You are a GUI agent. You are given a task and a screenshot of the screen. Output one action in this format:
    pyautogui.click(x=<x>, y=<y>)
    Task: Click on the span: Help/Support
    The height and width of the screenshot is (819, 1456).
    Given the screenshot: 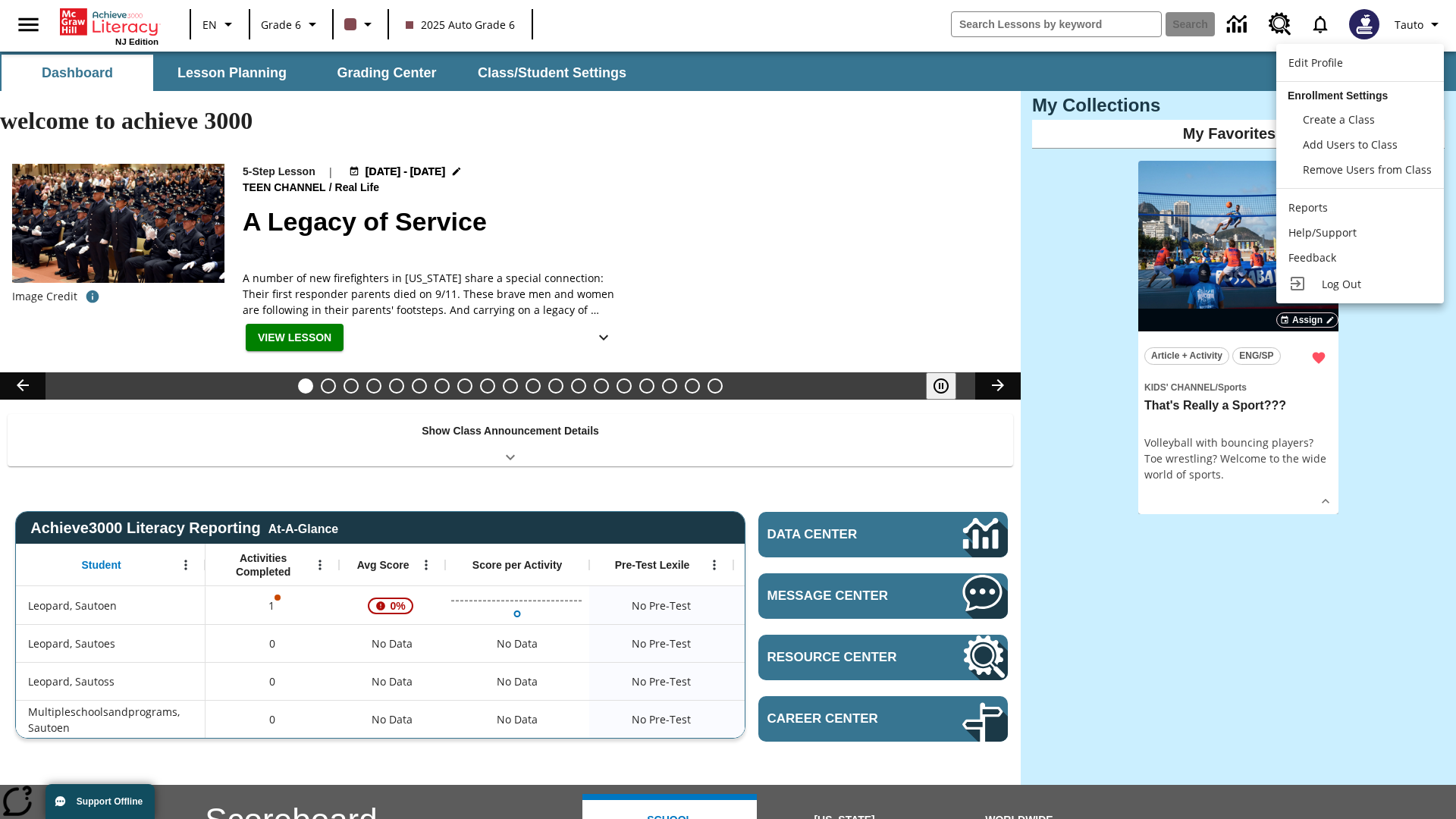 What is the action you would take?
    pyautogui.click(x=1322, y=232)
    